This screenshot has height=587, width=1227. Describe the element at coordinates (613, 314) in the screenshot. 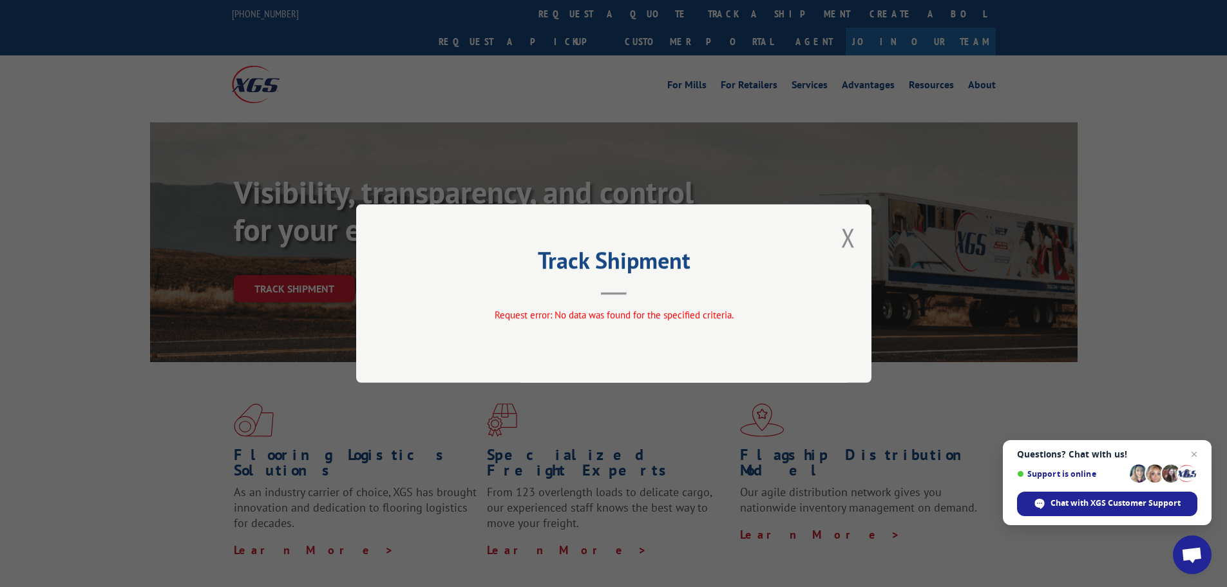

I see `span: Request error: No data was found for the specified criteria.` at that location.